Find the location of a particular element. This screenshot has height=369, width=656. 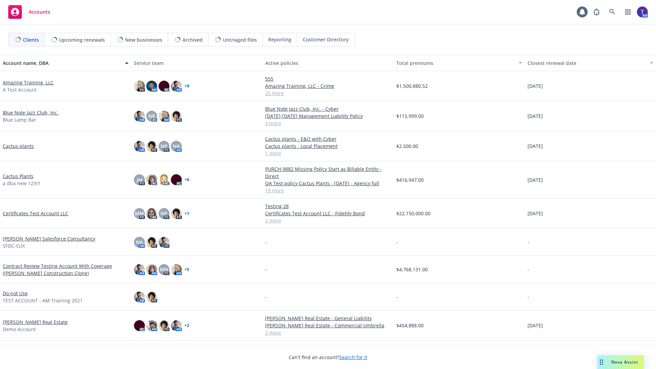

a: 555 is located at coordinates (328, 79).